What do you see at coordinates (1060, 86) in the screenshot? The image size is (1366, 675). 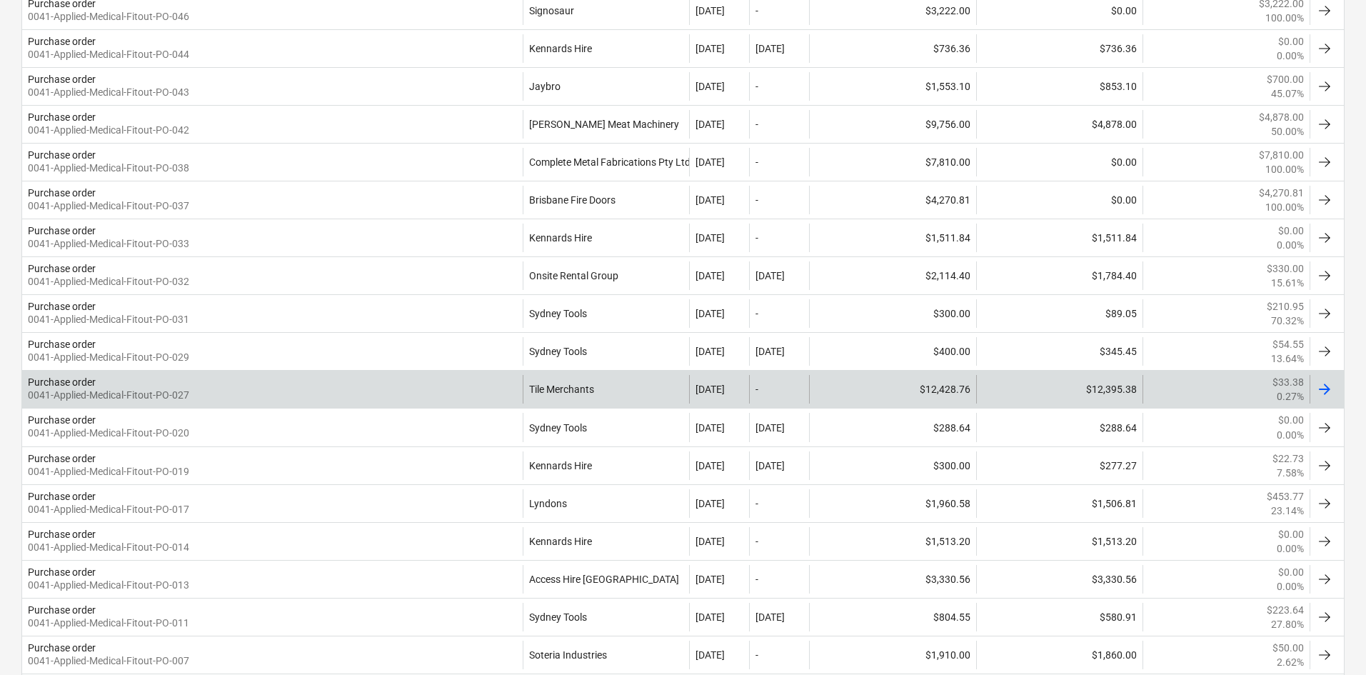 I see `div: $853.10` at bounding box center [1060, 86].